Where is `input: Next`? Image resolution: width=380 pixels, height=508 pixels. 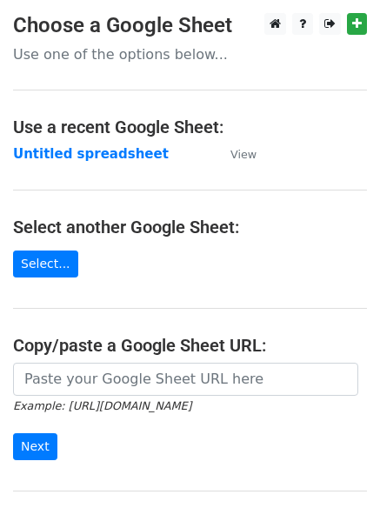
input: Next is located at coordinates (35, 446).